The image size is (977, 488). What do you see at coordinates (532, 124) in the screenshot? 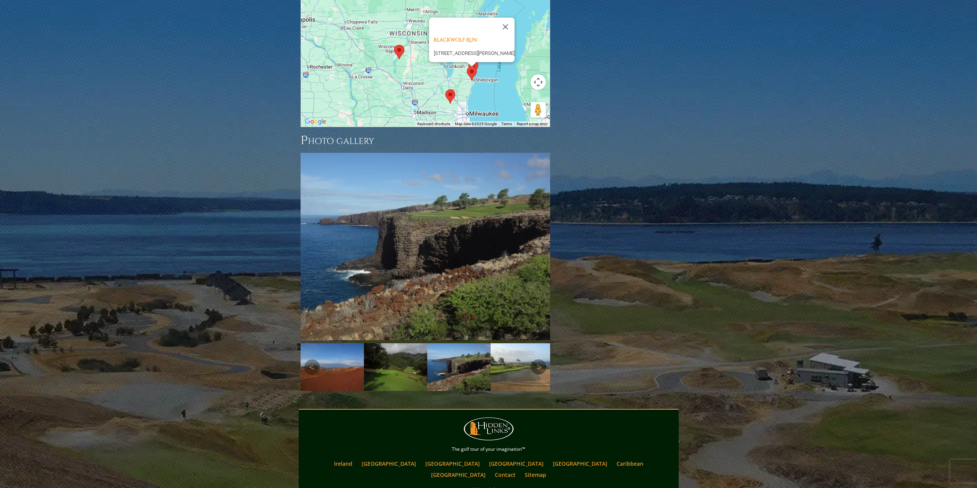
I see `a: Report a map error` at bounding box center [532, 124].